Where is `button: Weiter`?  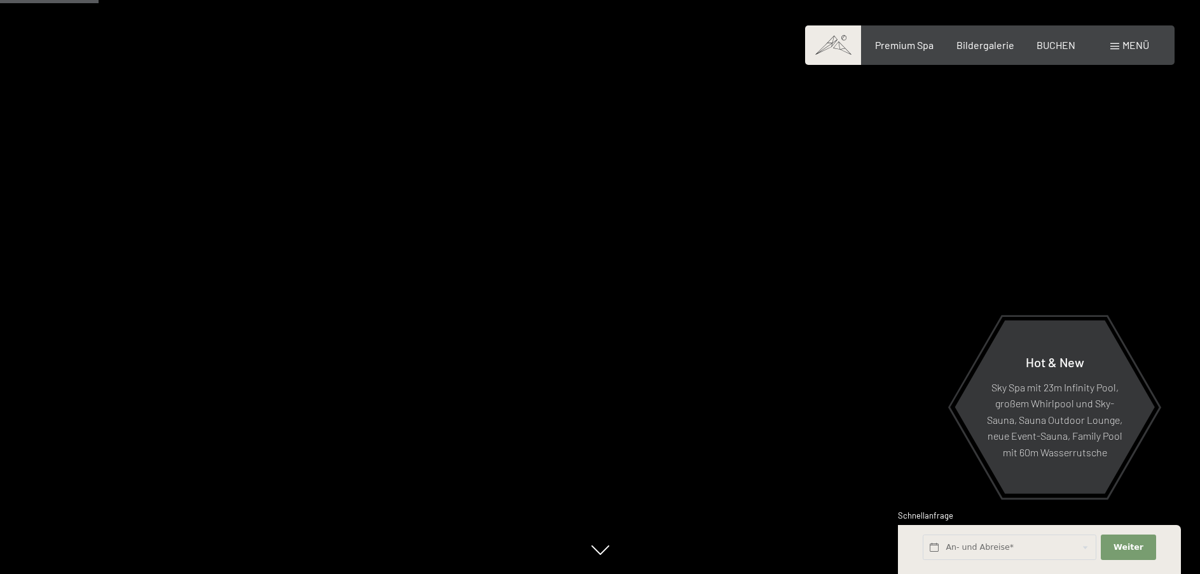 button: Weiter is located at coordinates (1128, 547).